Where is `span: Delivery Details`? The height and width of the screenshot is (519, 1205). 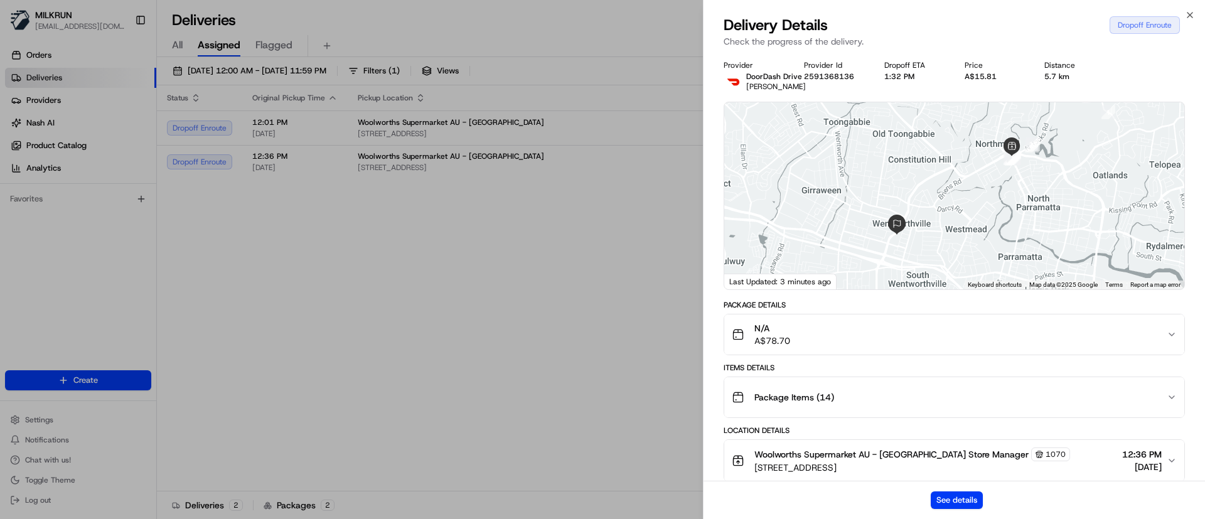
span: Delivery Details is located at coordinates (776, 25).